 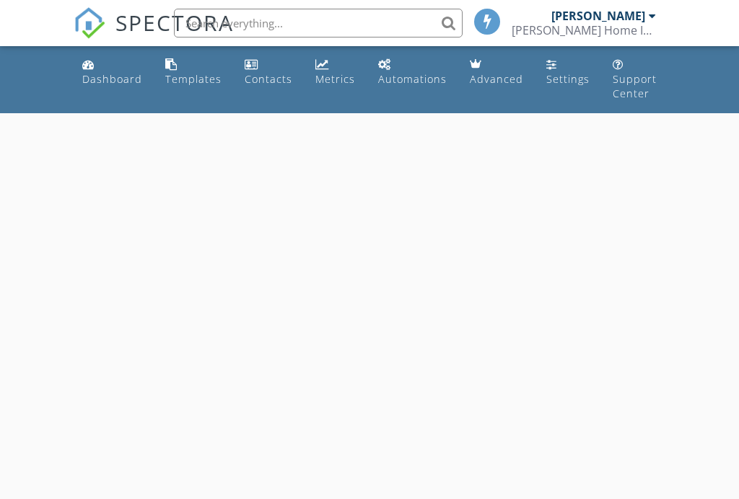 I want to click on a: Dashboard, so click(x=112, y=72).